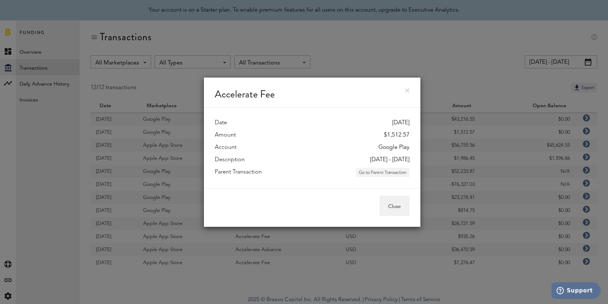  What do you see at coordinates (28, 8) in the screenshot?
I see `span: Support` at bounding box center [28, 8].